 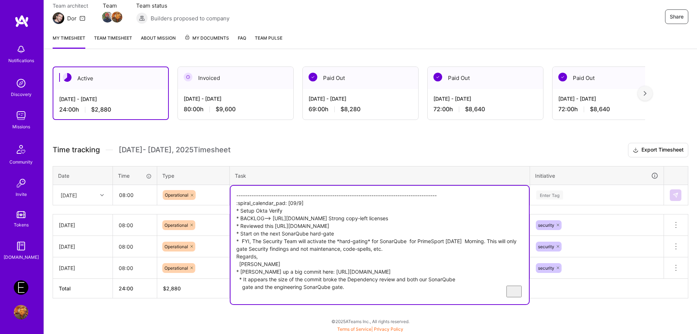 What do you see at coordinates (21, 246) in the screenshot?
I see `img: guide book` at bounding box center [21, 246].